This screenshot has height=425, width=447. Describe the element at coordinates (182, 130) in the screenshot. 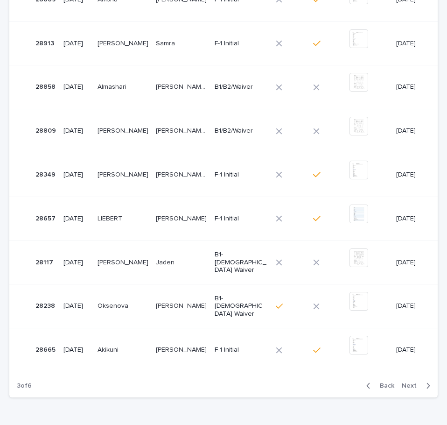

I see `p: Maria Eduarda` at that location.